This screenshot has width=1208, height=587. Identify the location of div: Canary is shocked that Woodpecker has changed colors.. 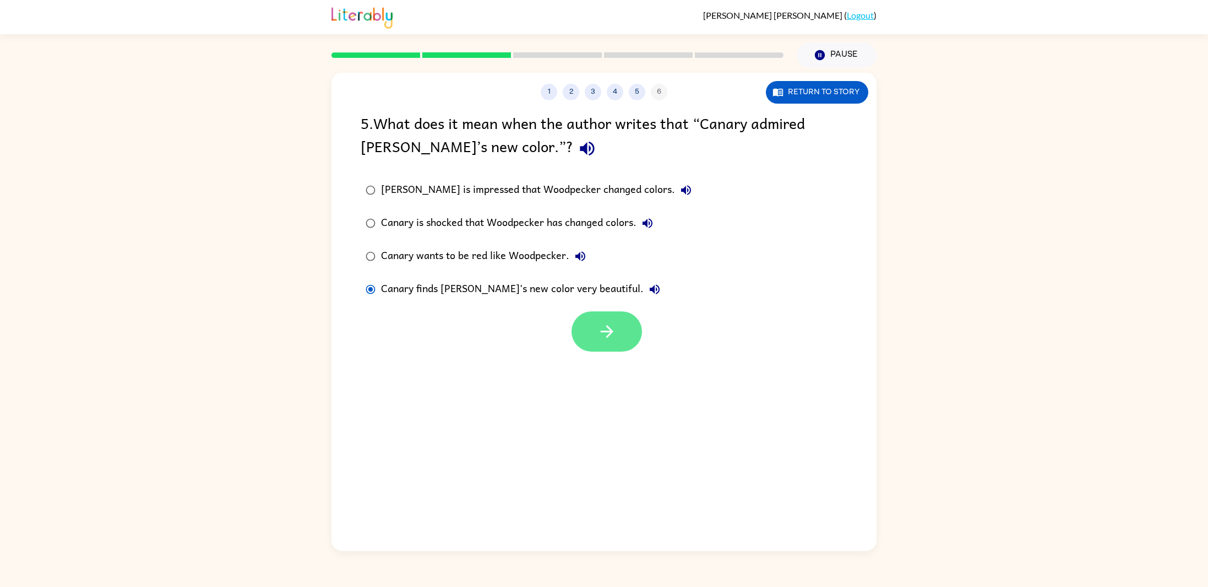
(520, 223).